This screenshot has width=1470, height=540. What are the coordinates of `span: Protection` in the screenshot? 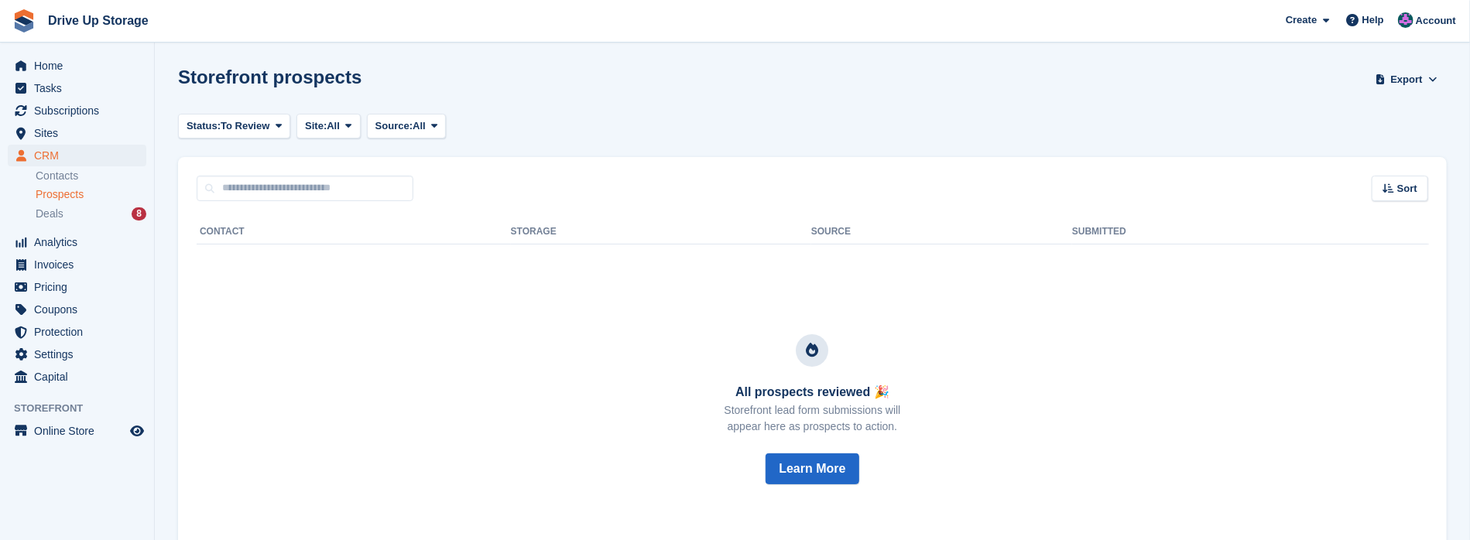 It's located at (80, 332).